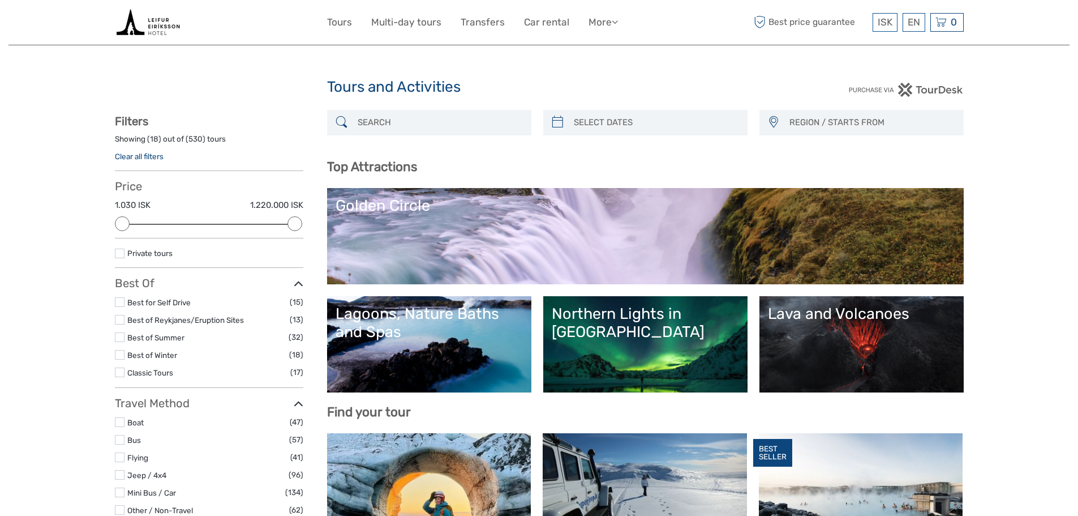 The image size is (1078, 516). Describe the element at coordinates (154, 139) in the screenshot. I see `label: 18` at that location.